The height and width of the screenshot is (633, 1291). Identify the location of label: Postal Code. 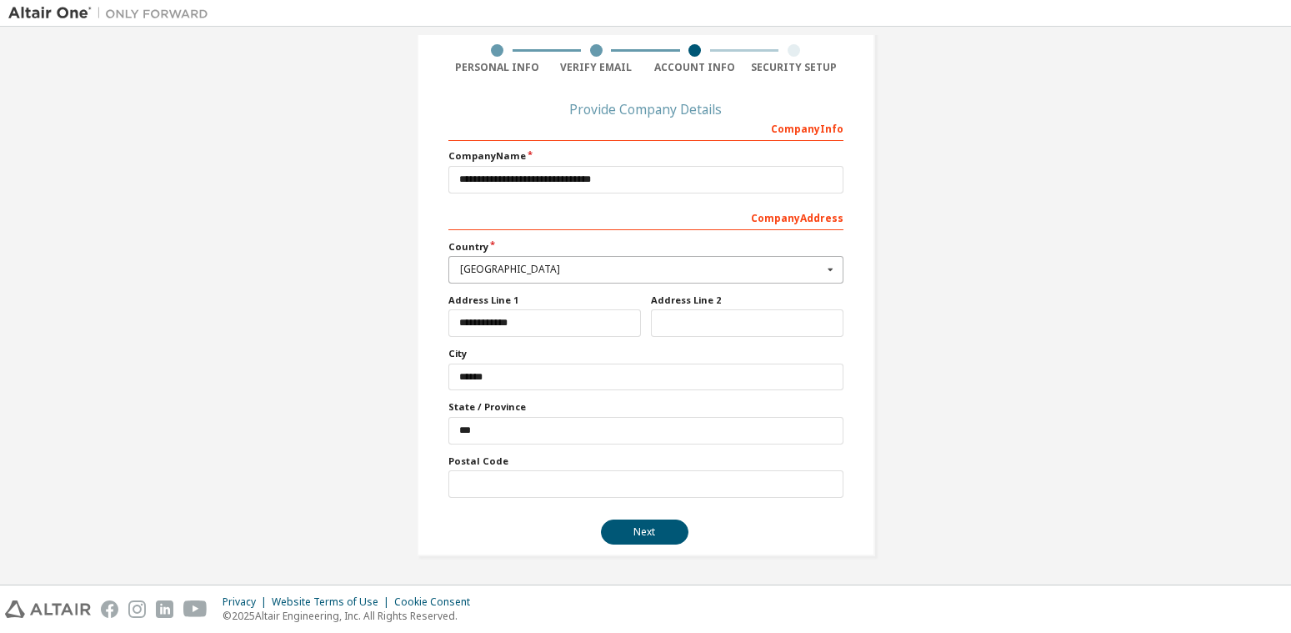
(646, 461).